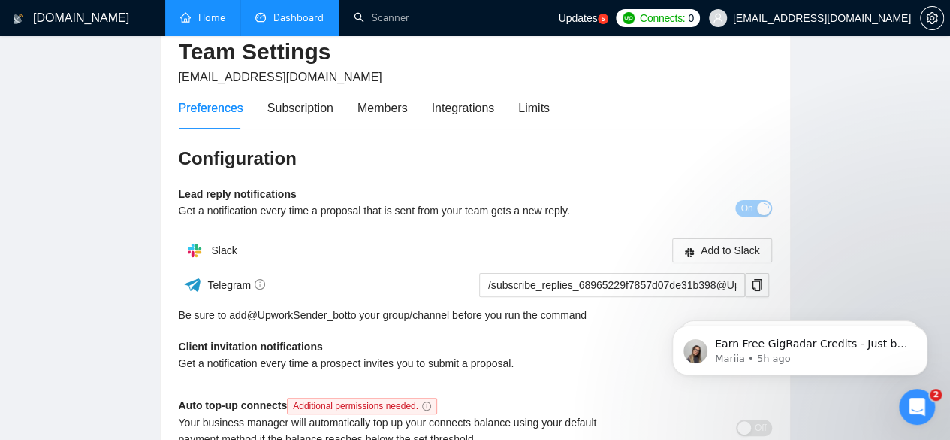 The image size is (950, 440). I want to click on a: @UpworkSender_bot, so click(298, 315).